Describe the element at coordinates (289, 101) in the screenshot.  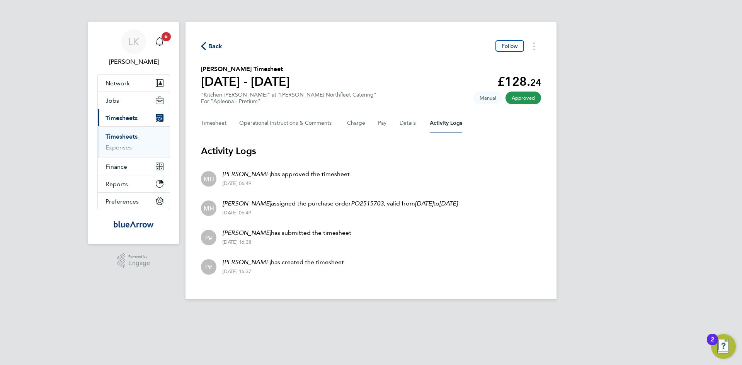
I see `div: For "Apleona - Pretium"` at that location.